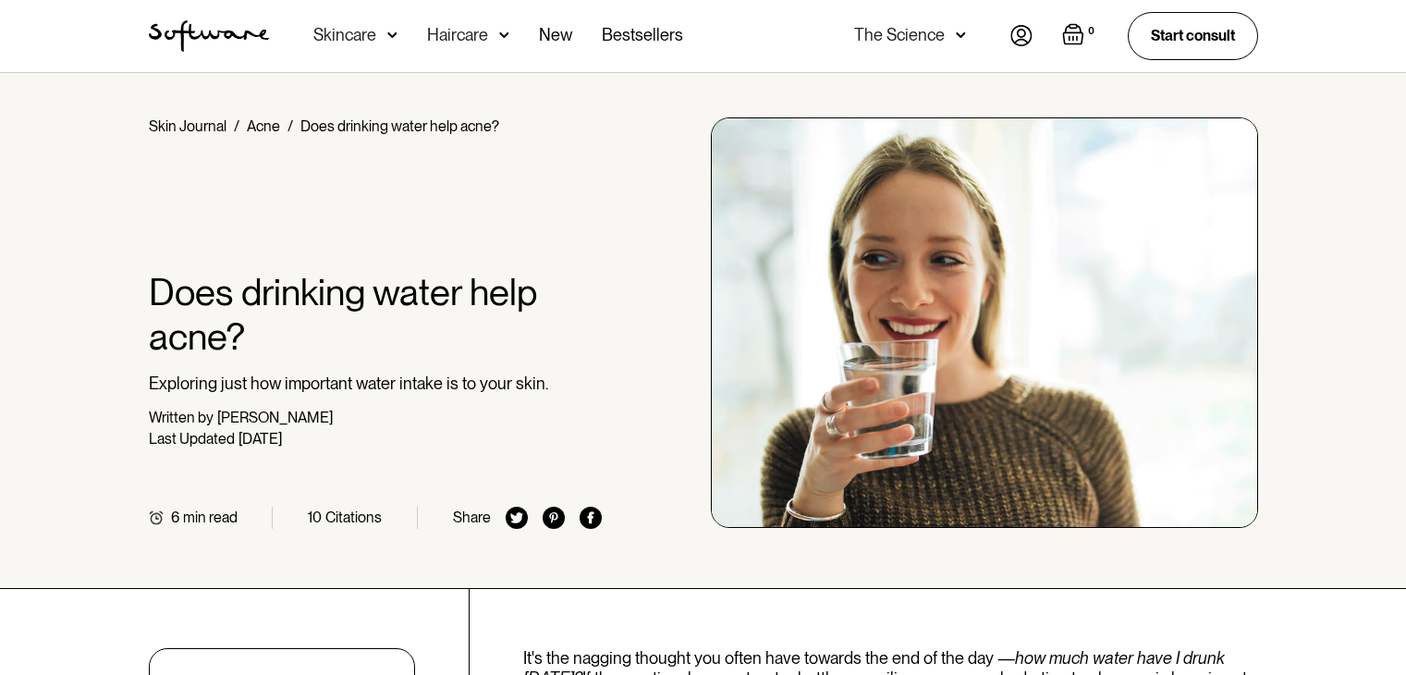 The height and width of the screenshot is (675, 1406). I want to click on h1: Does drinking water help acne?, so click(375, 314).